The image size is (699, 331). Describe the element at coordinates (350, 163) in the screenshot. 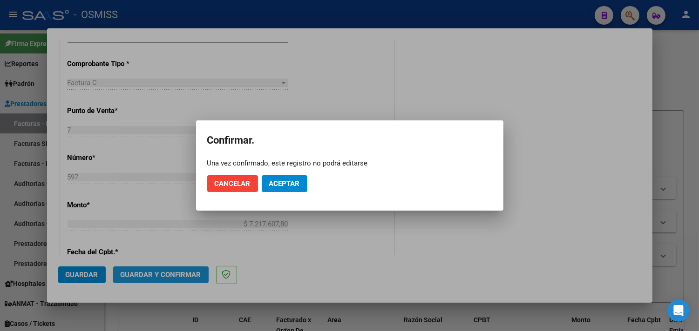

I see `div: Una vez confirmado, este registro no podrá editarse` at that location.